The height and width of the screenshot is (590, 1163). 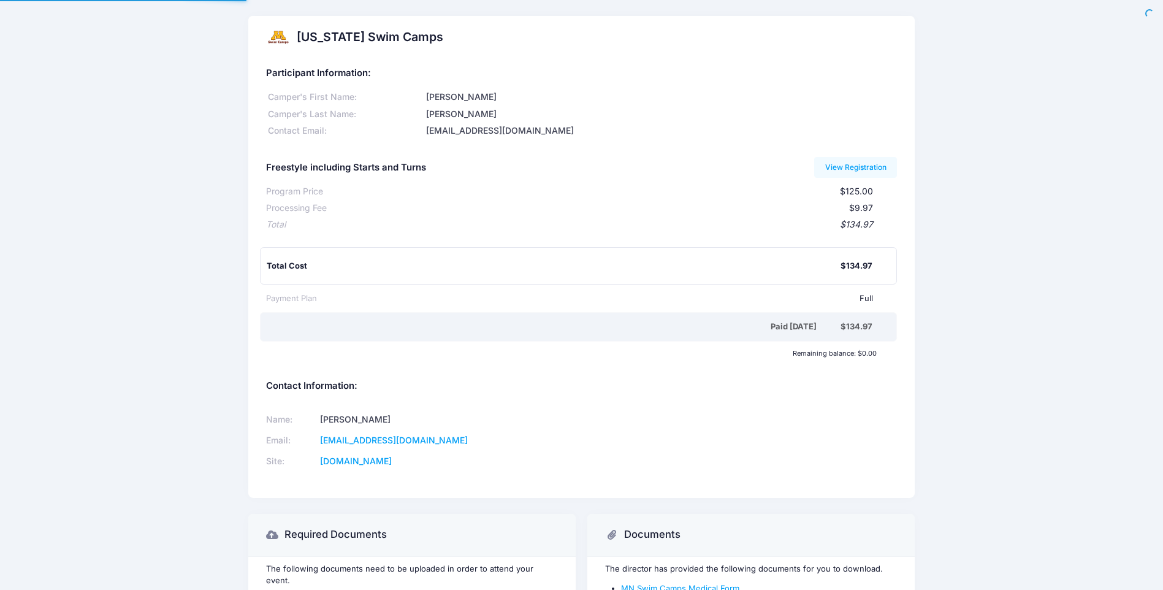 I want to click on h3: Required Documents, so click(x=335, y=535).